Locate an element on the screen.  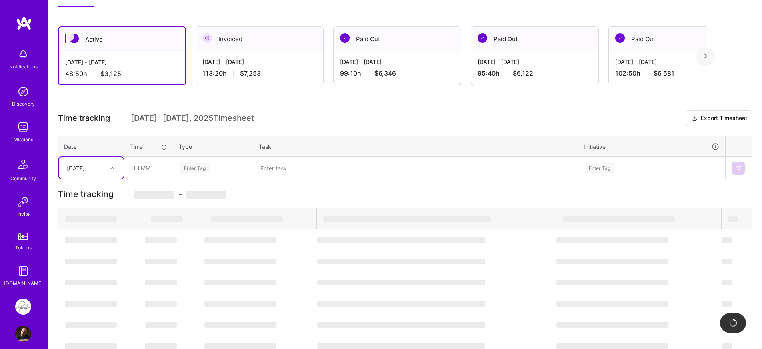
input: HH:MM is located at coordinates (148, 168).